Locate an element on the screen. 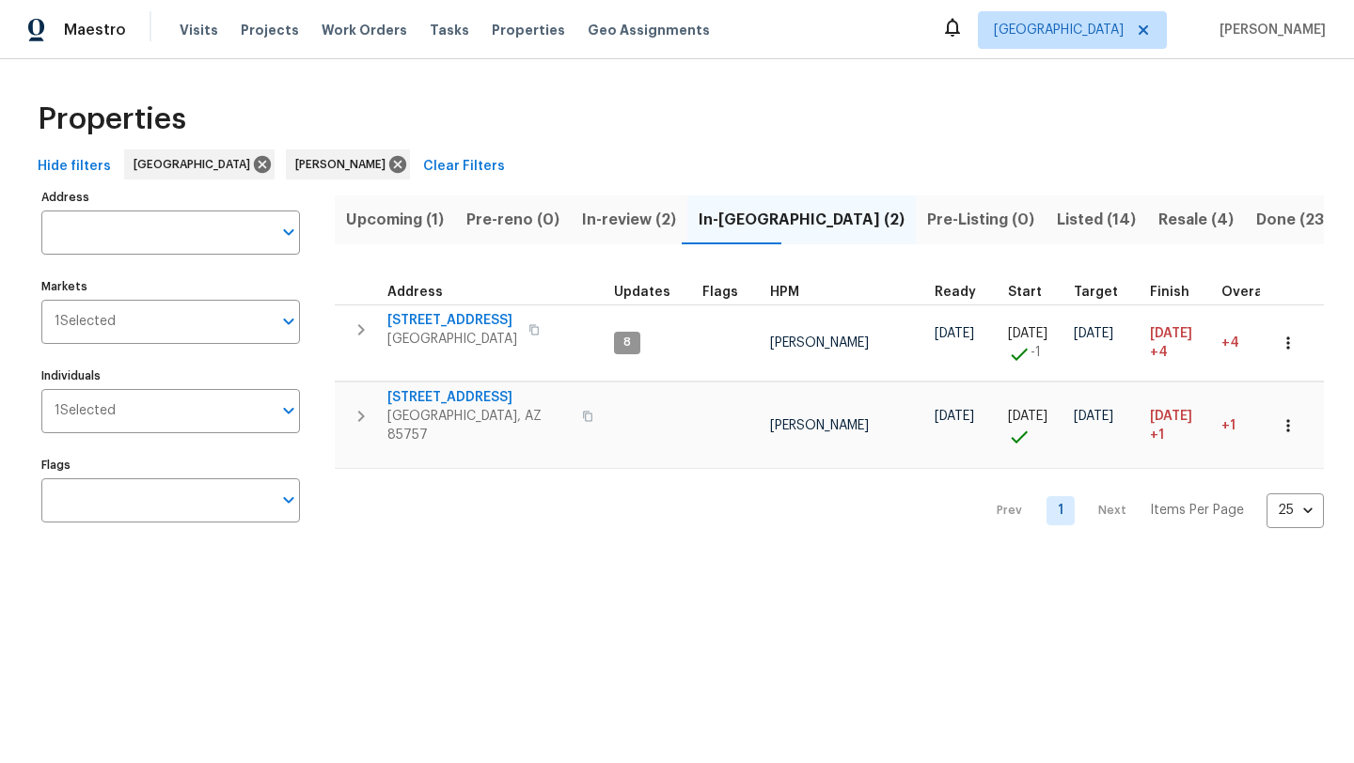 The height and width of the screenshot is (763, 1354). span: Resale (4) is located at coordinates (1196, 220).